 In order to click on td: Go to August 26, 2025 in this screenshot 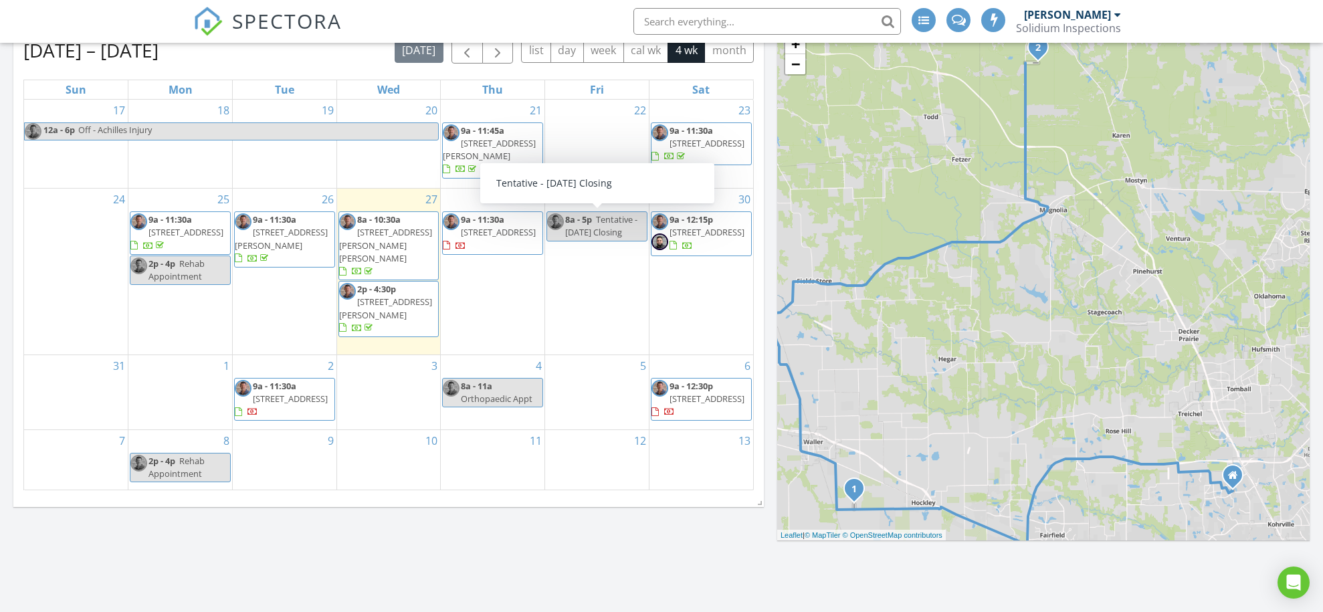, I will do `click(284, 272)`.